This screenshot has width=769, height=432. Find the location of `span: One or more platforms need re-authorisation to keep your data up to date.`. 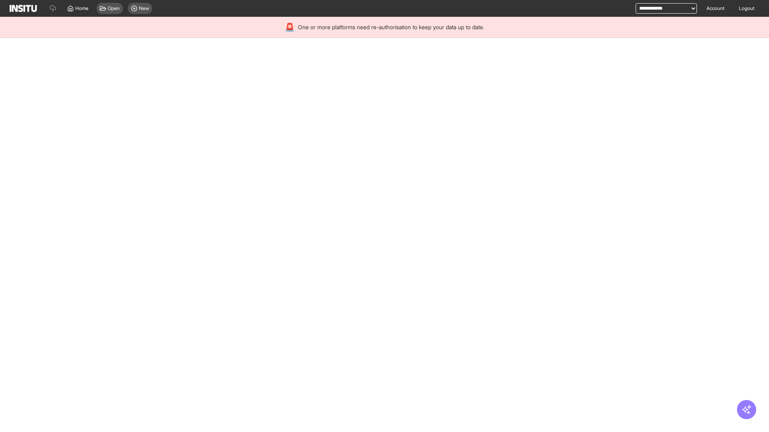

span: One or more platforms need re-authorisation to keep your data up to date. is located at coordinates (391, 27).